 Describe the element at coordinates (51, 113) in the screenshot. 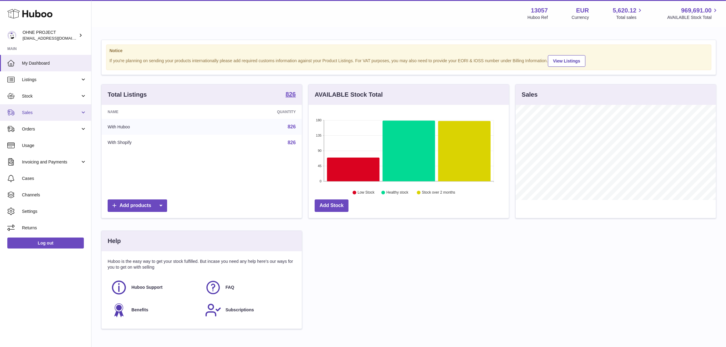

I see `span: Sales` at that location.